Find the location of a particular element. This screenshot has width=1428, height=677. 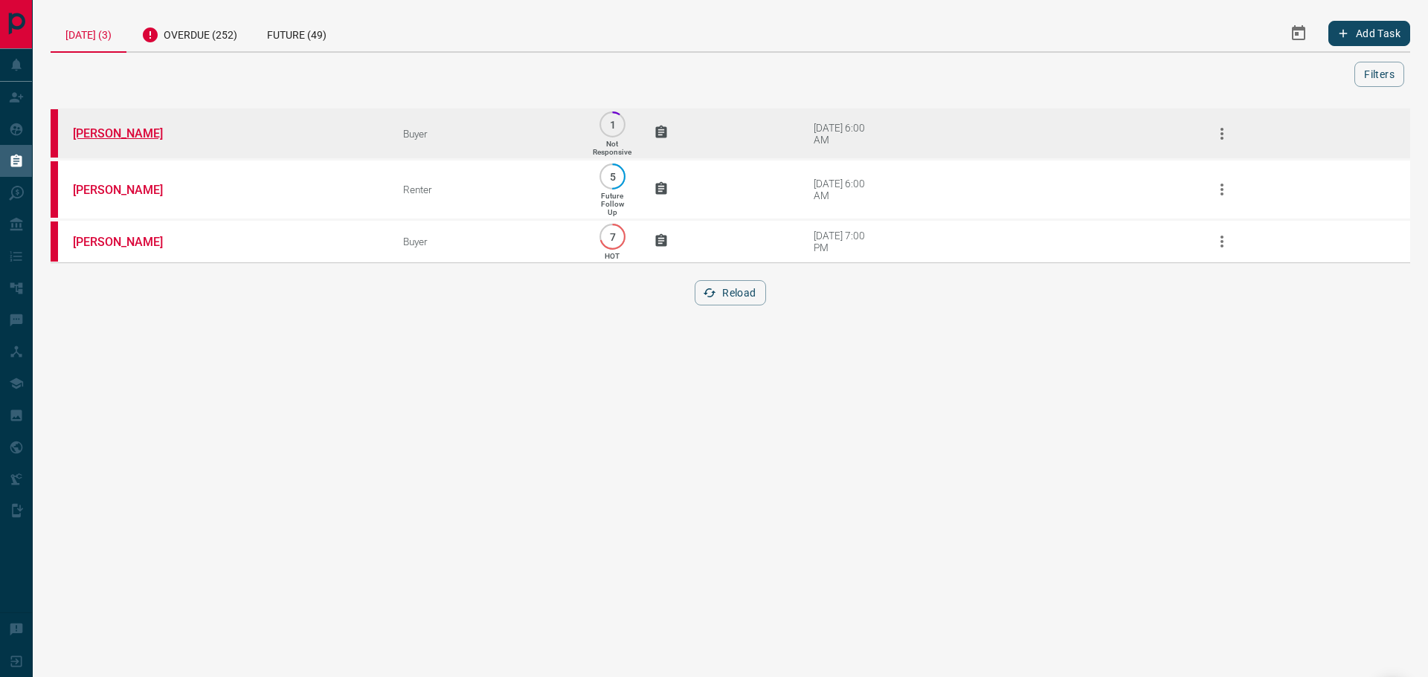

div: Renter is located at coordinates (486, 190).